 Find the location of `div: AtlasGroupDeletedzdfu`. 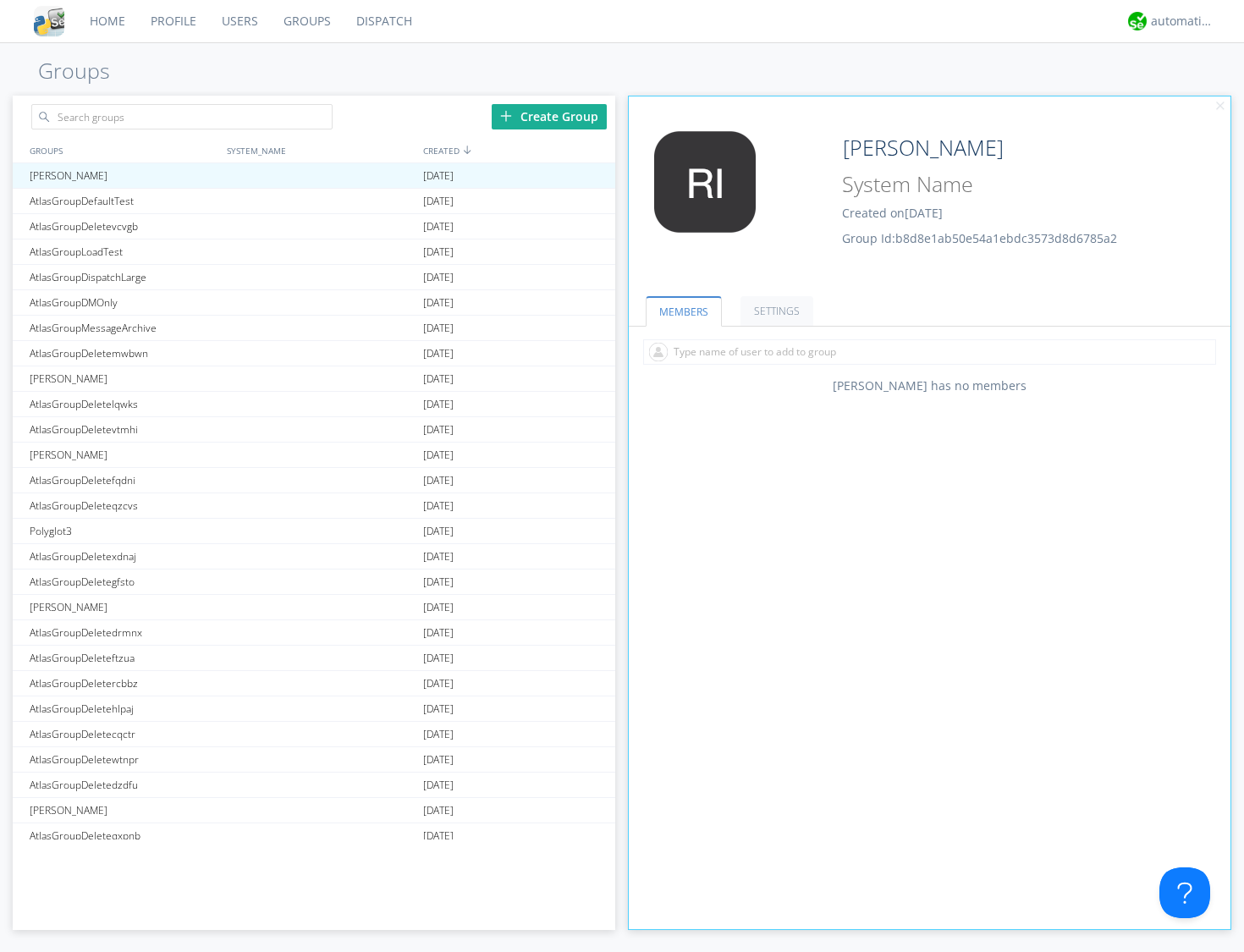

div: AtlasGroupDeletedzdfu is located at coordinates (122, 784).